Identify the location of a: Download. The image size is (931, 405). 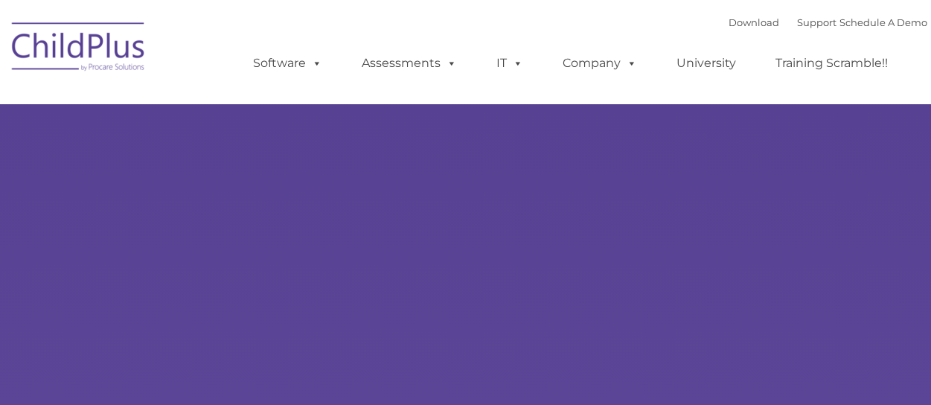
(754, 22).